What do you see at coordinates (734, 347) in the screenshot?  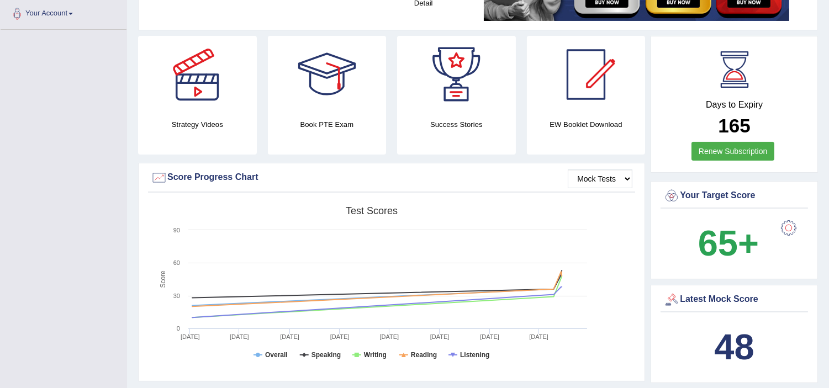 I see `b: 48` at bounding box center [734, 347].